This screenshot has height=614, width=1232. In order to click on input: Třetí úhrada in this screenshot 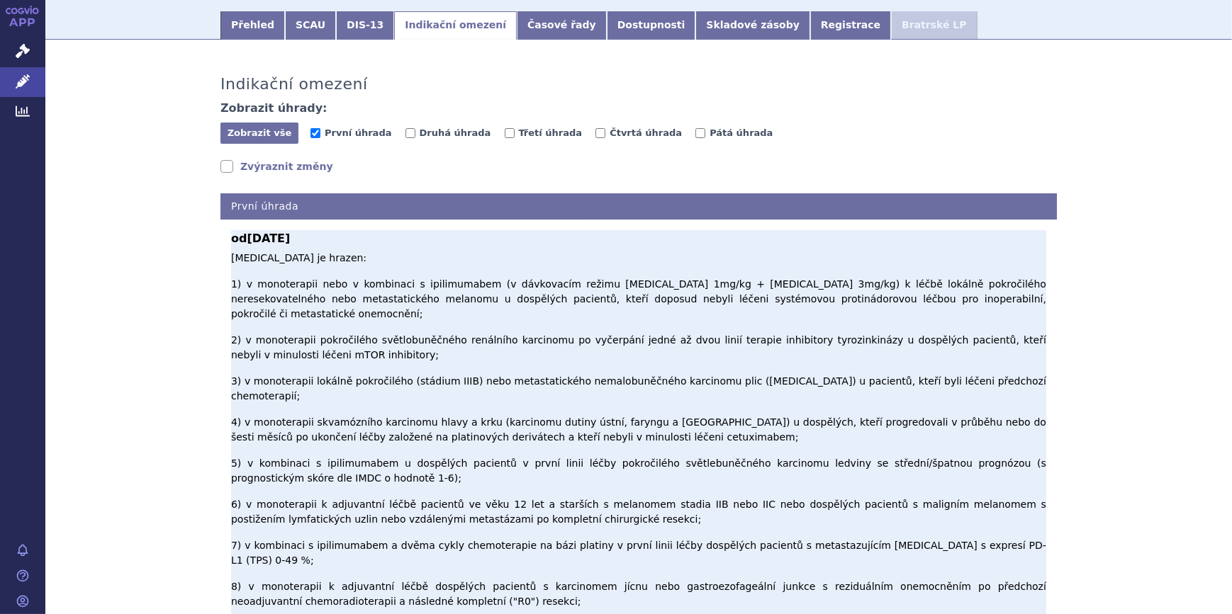, I will do `click(510, 133)`.